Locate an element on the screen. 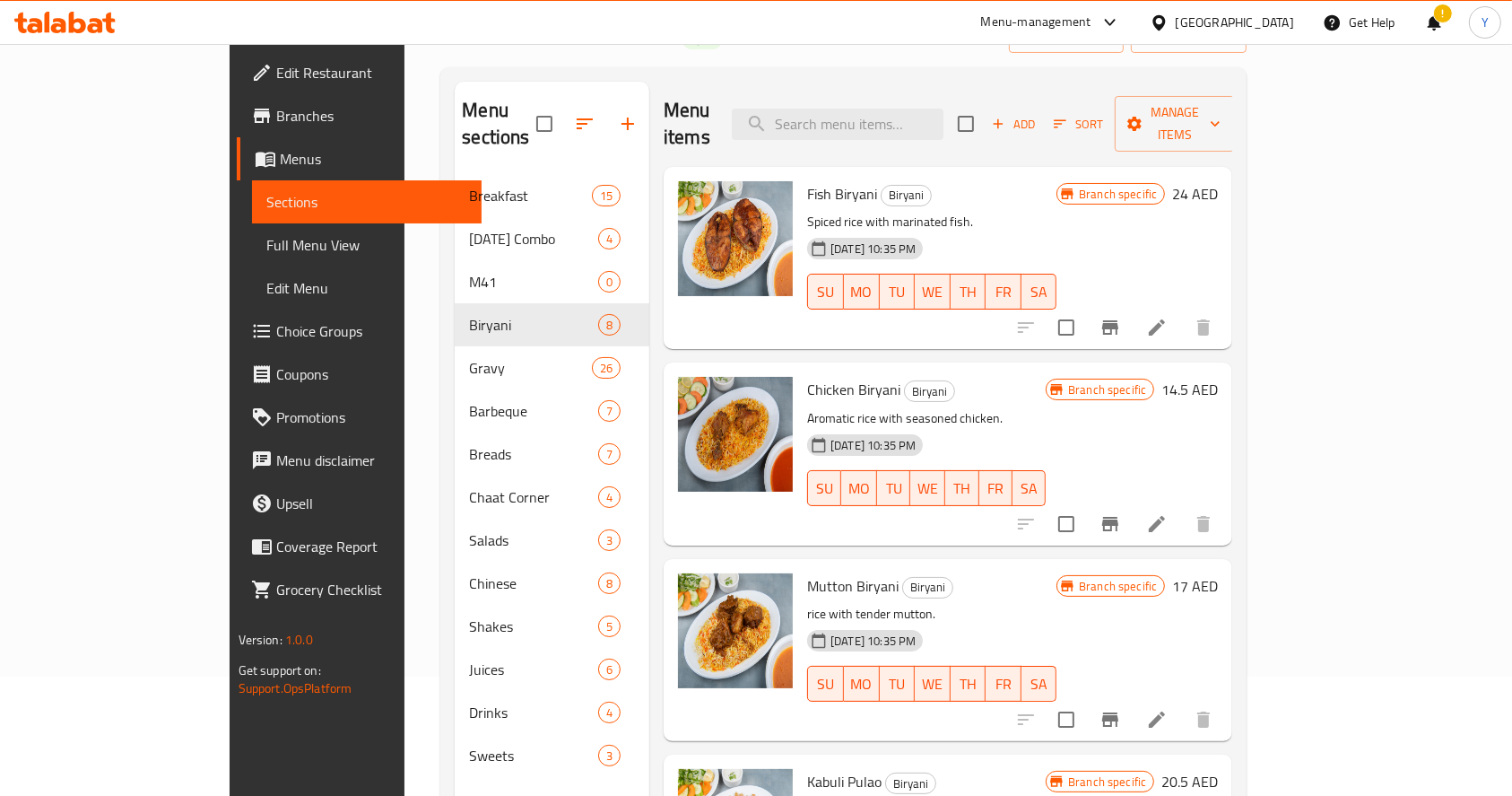 The image size is (1512, 796). h6: 24 AED is located at coordinates (1194, 194).